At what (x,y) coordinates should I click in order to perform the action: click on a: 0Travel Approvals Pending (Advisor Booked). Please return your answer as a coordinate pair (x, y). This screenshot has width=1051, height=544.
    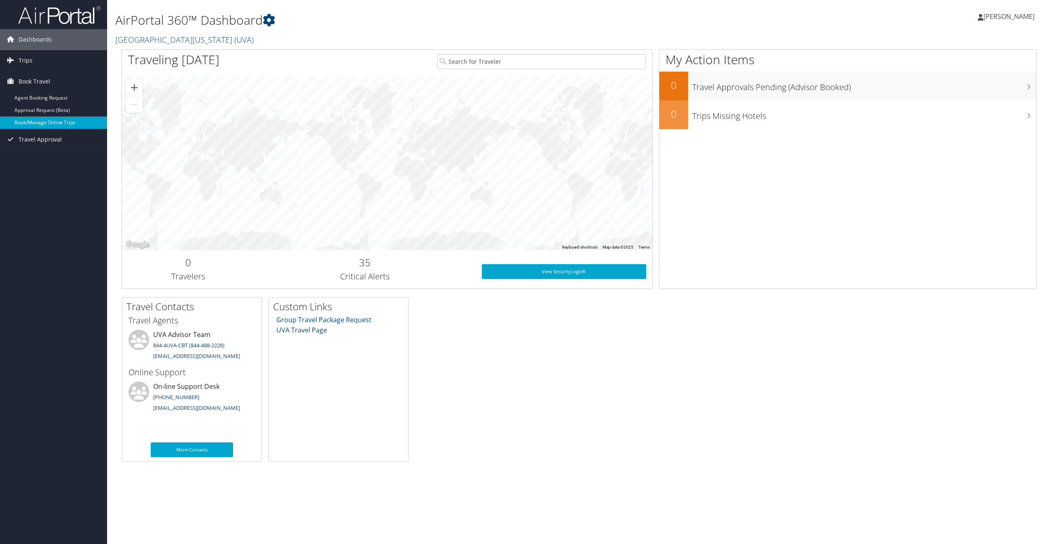
    Looking at the image, I should click on (847, 86).